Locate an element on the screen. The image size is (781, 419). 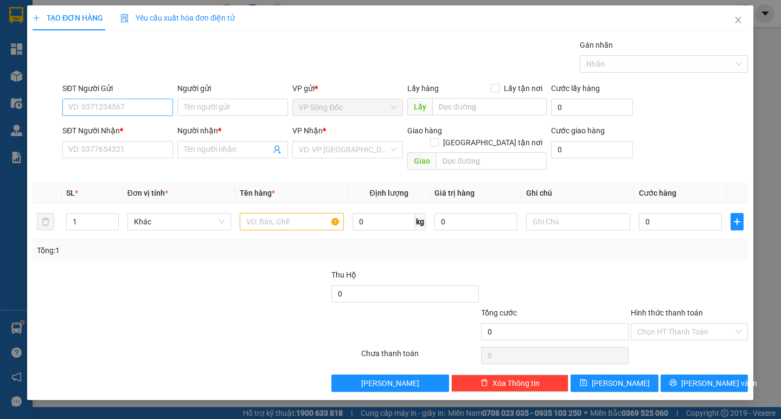
span: Khác is located at coordinates (179, 222).